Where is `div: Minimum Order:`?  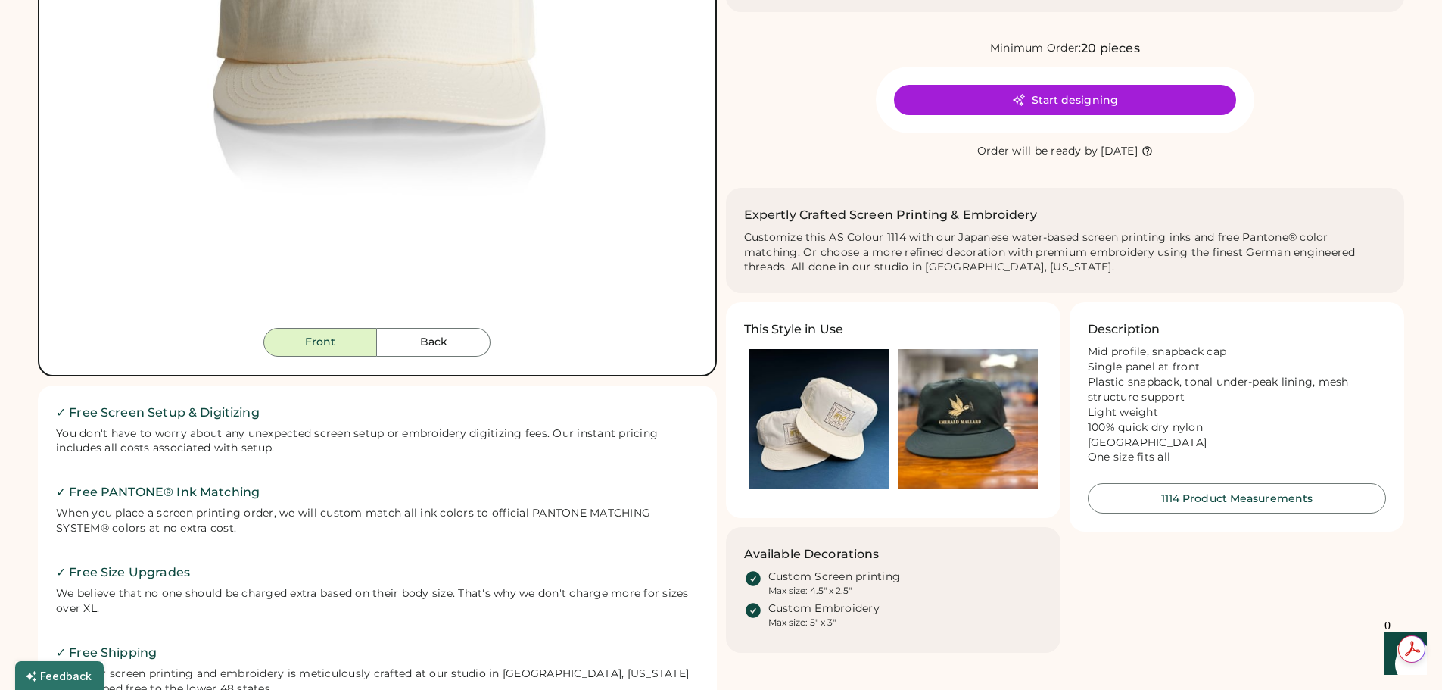 div: Minimum Order: is located at coordinates (1036, 48).